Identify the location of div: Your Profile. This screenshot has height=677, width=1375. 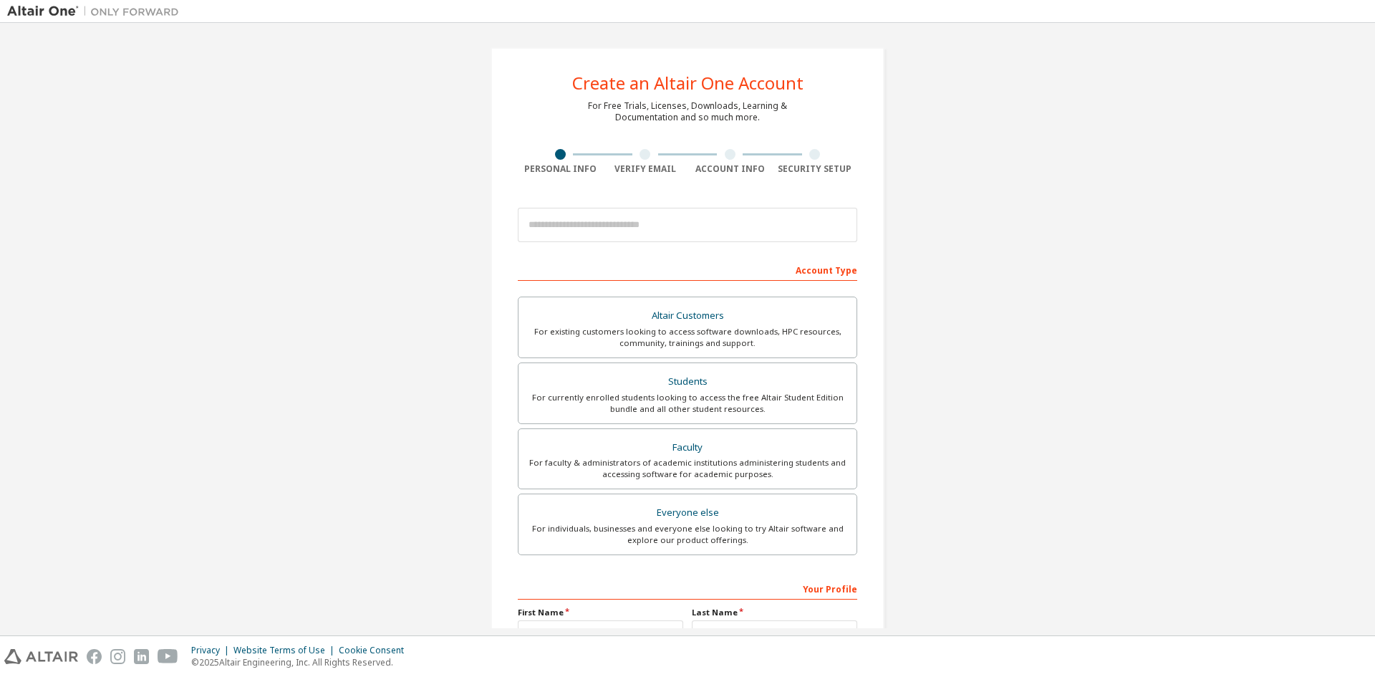
(688, 588).